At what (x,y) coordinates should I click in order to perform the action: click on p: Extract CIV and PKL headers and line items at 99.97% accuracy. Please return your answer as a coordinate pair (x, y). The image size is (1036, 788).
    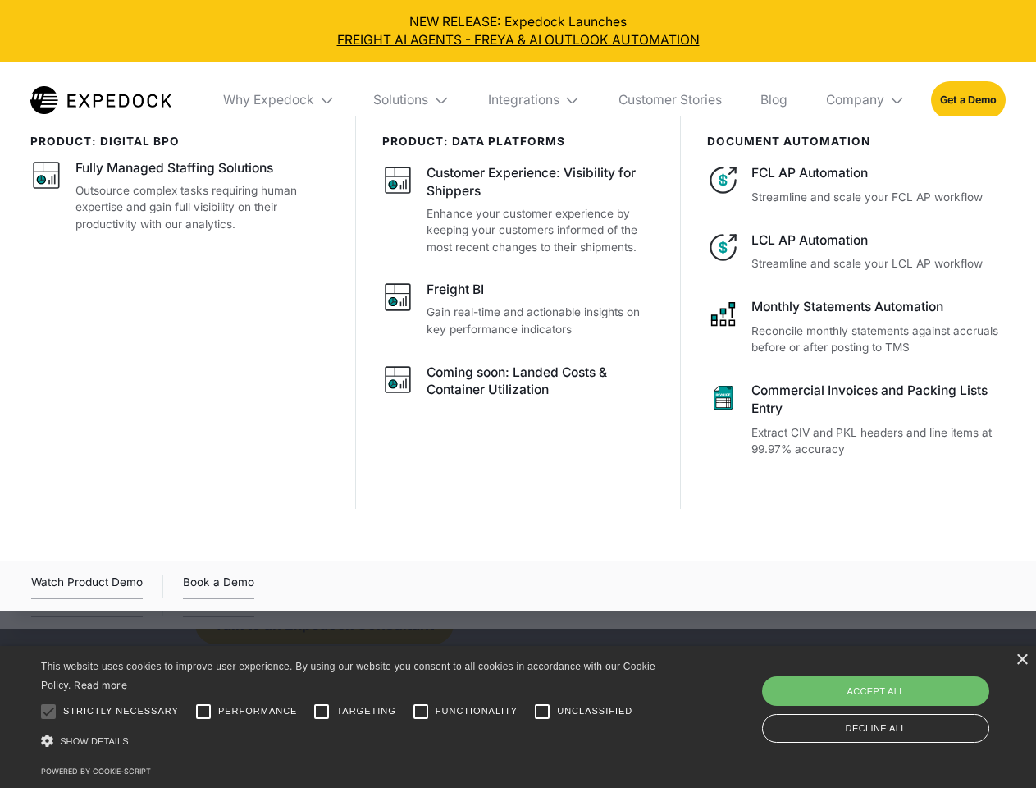
    Looking at the image, I should click on (878, 441).